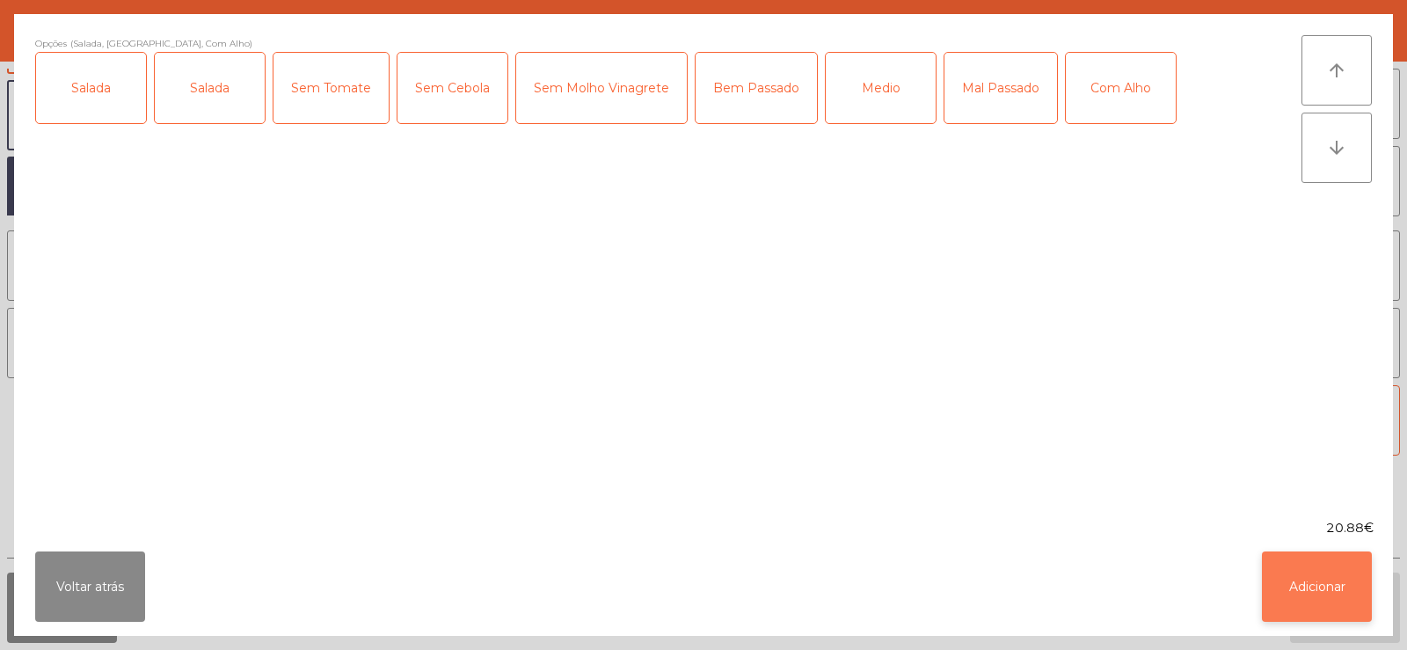  Describe the element at coordinates (452, 88) in the screenshot. I see `div: Sem Cebola` at that location.